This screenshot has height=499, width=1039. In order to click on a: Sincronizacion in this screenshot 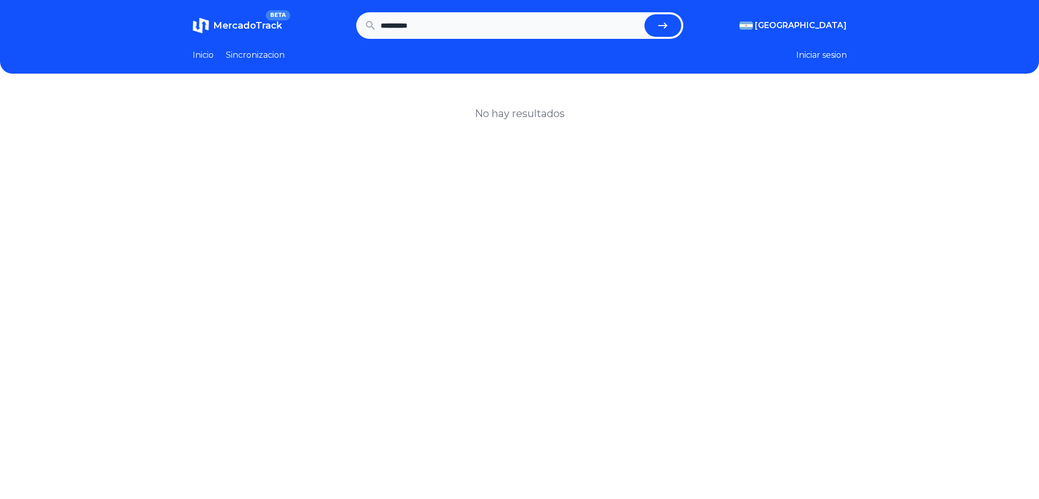, I will do `click(255, 55)`.